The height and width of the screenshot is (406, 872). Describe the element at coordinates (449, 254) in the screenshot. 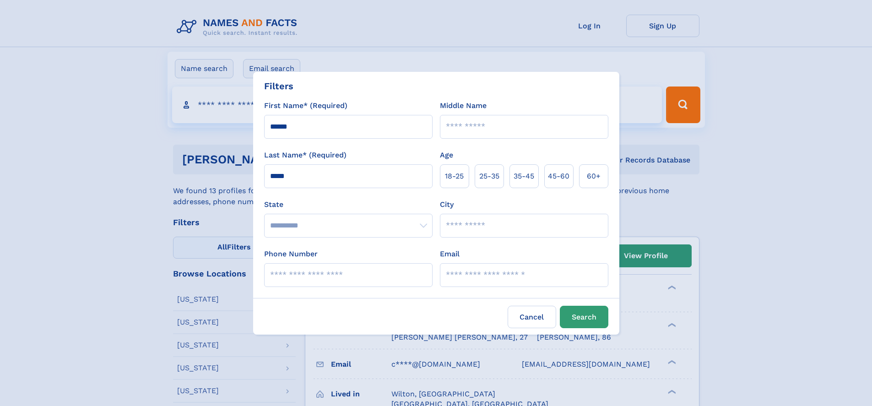

I see `label: Email` at that location.